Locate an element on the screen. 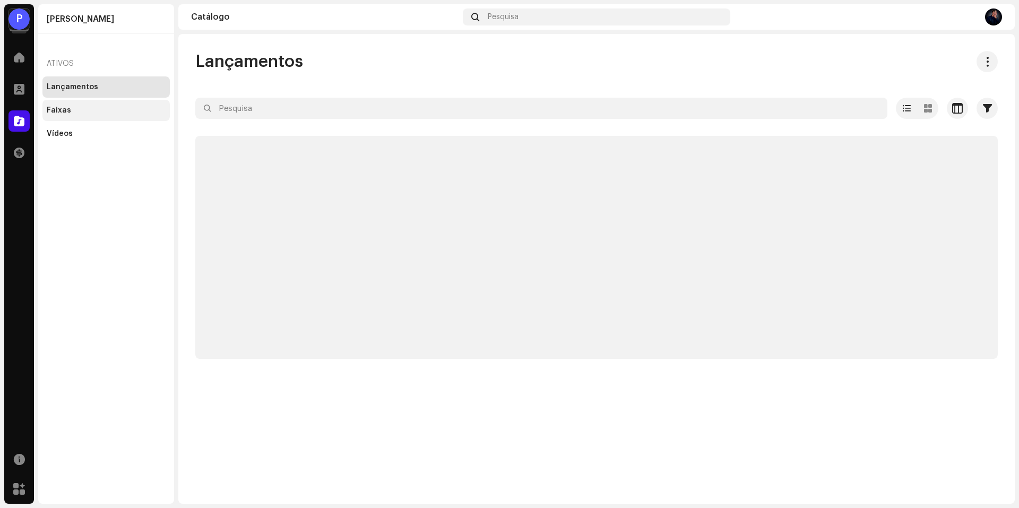 Image resolution: width=1019 pixels, height=508 pixels. input: Pesquisa is located at coordinates (542, 108).